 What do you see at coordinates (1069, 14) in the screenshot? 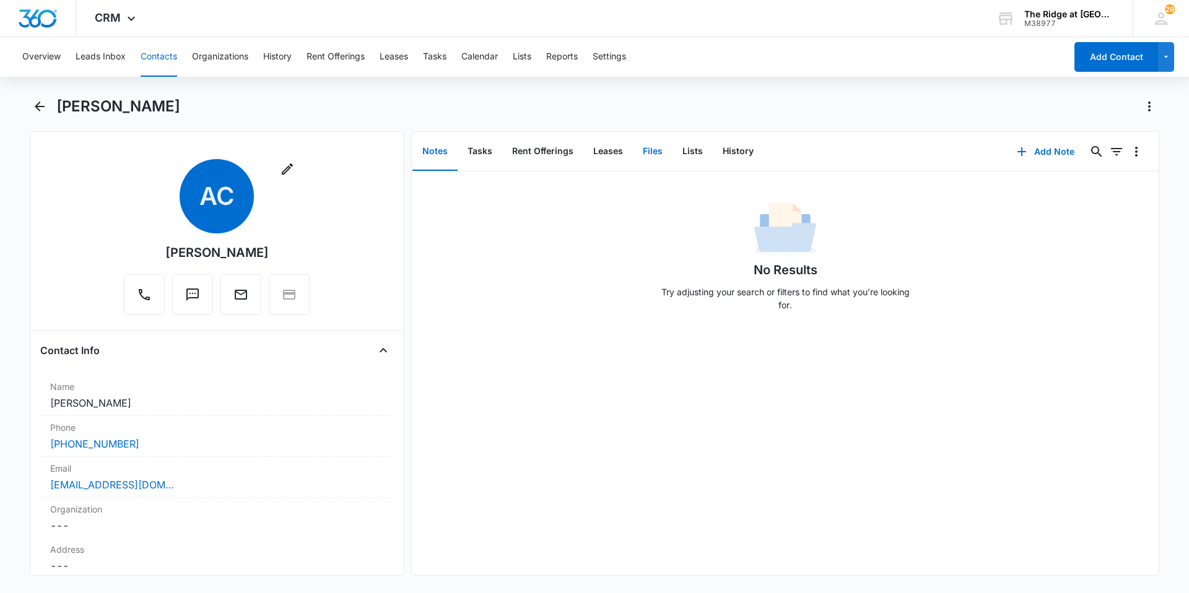
I see `div: account name` at bounding box center [1069, 14].